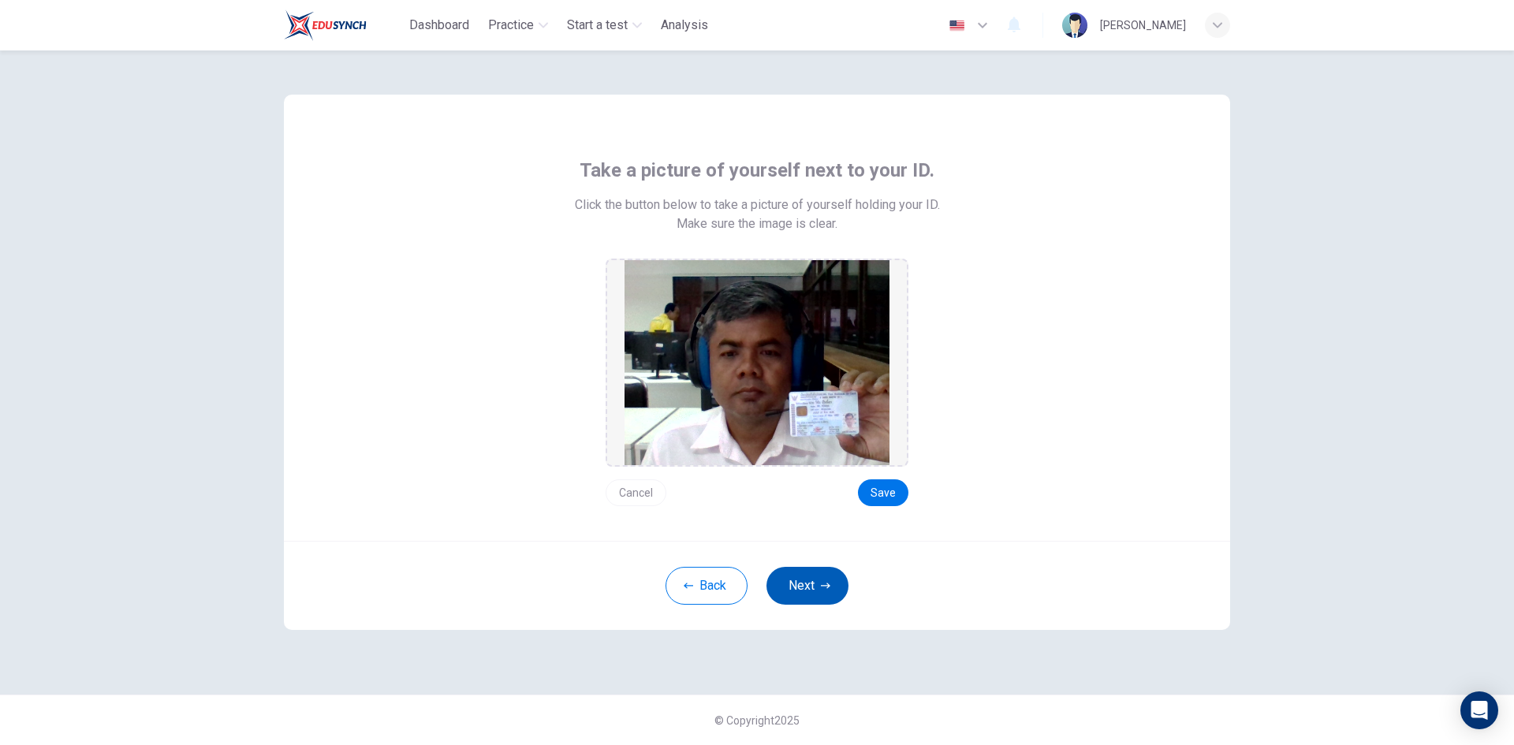  Describe the element at coordinates (757, 363) in the screenshot. I see `img: preview screemshot` at that location.